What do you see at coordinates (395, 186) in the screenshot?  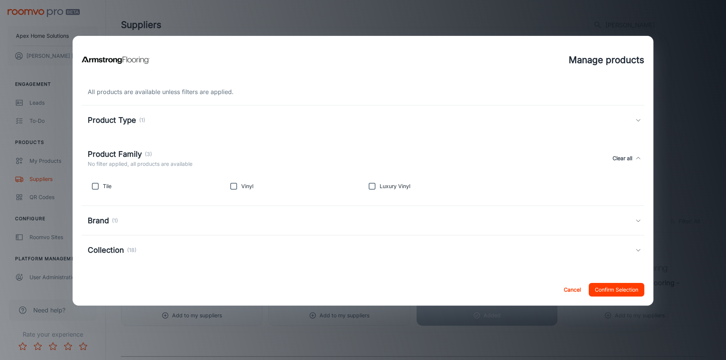 I see `p: Luxury Vinyl` at bounding box center [395, 186].